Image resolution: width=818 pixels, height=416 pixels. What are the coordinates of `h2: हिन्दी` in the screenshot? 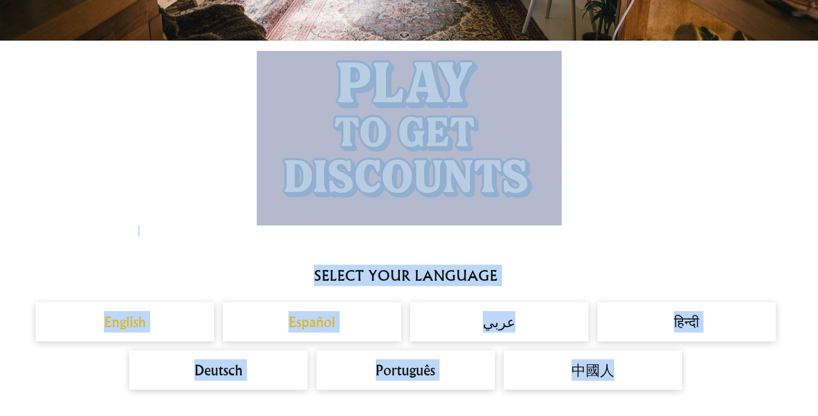 It's located at (687, 322).